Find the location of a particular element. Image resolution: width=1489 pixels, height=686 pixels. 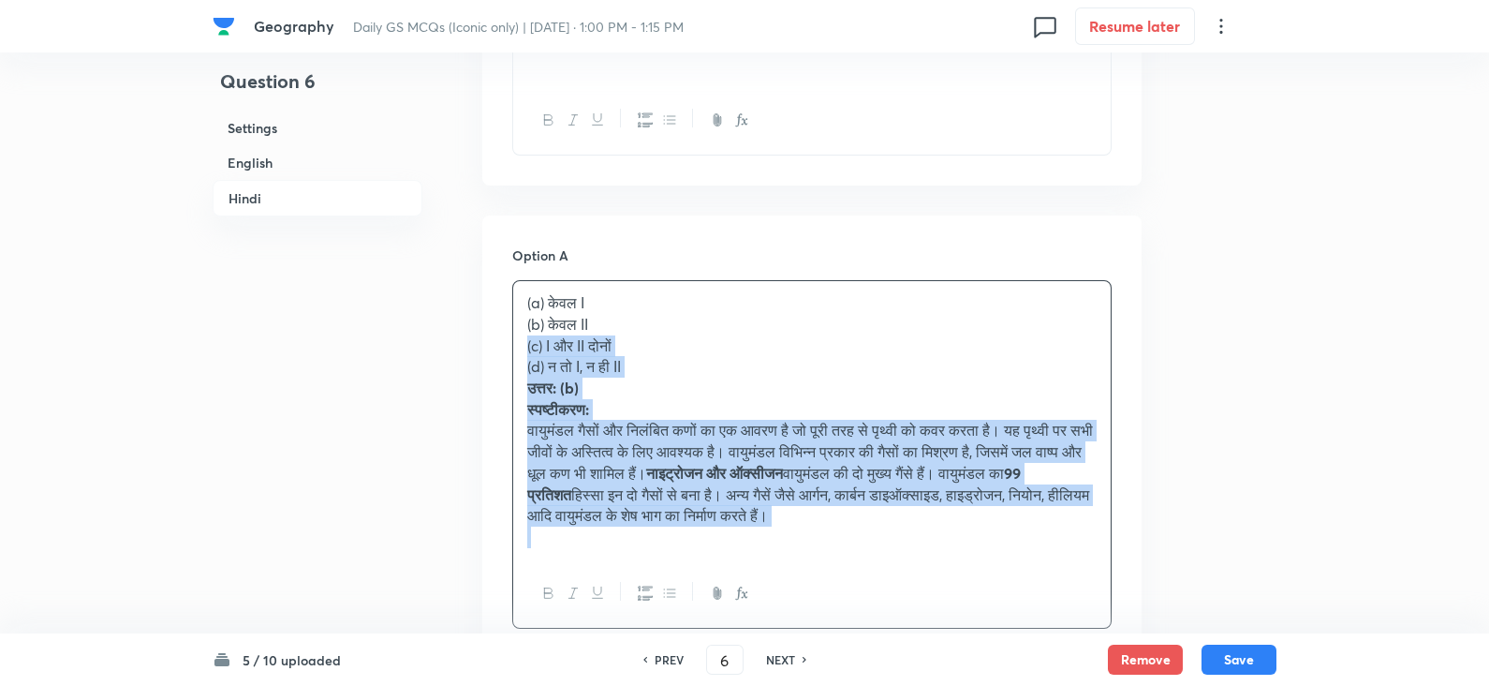

strong: स्पष्टीकरण: is located at coordinates (558, 408).